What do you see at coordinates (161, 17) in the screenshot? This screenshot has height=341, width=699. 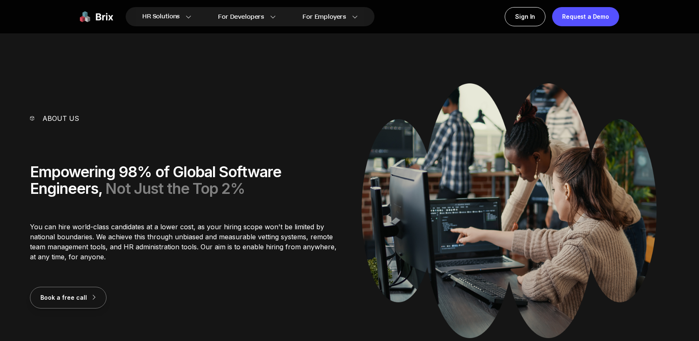 I see `span: HR Solutions` at bounding box center [161, 17].